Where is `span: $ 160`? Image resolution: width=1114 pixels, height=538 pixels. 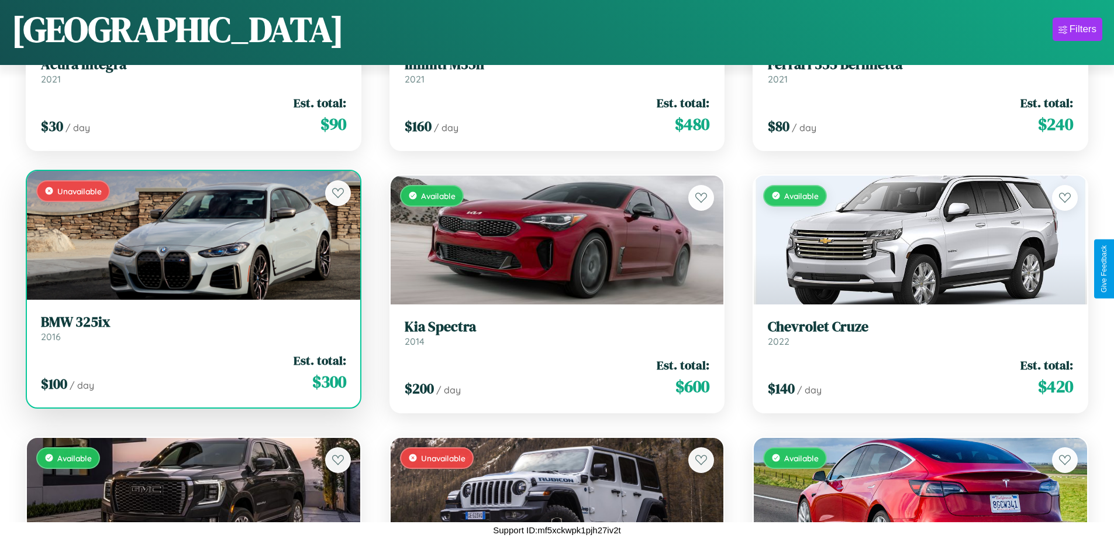
span: $ 160 is located at coordinates (418, 126).